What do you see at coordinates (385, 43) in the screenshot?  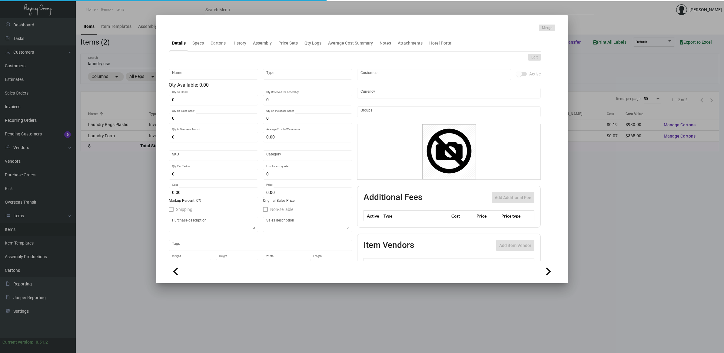 I see `div: Notes` at bounding box center [385, 43].